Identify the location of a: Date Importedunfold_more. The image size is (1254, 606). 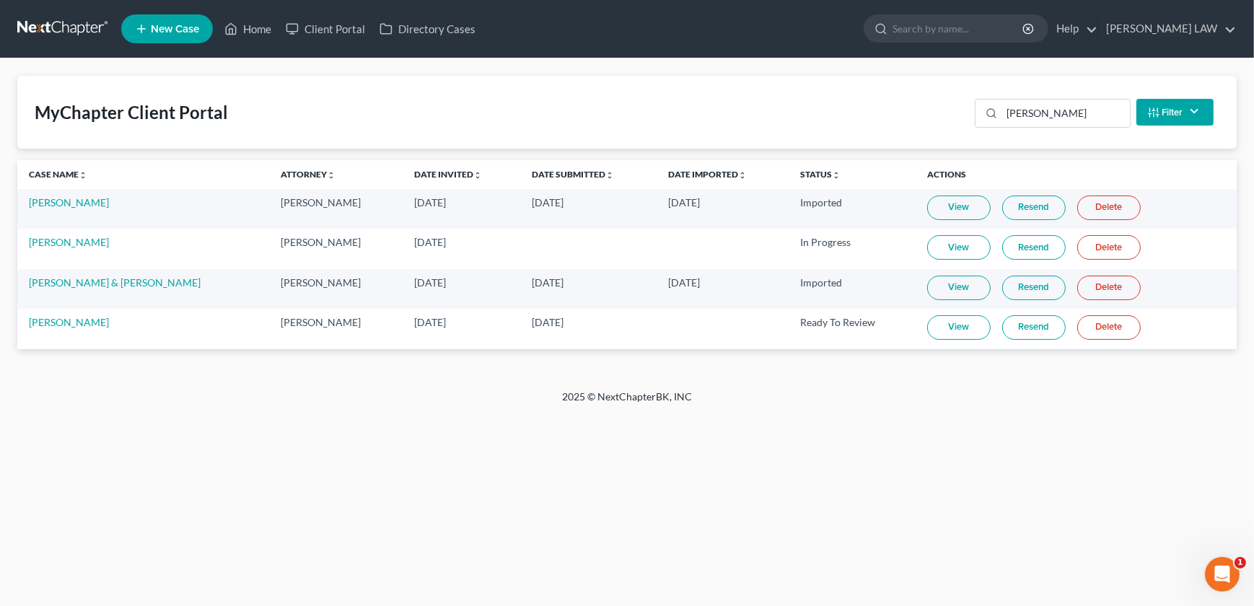
(707, 174).